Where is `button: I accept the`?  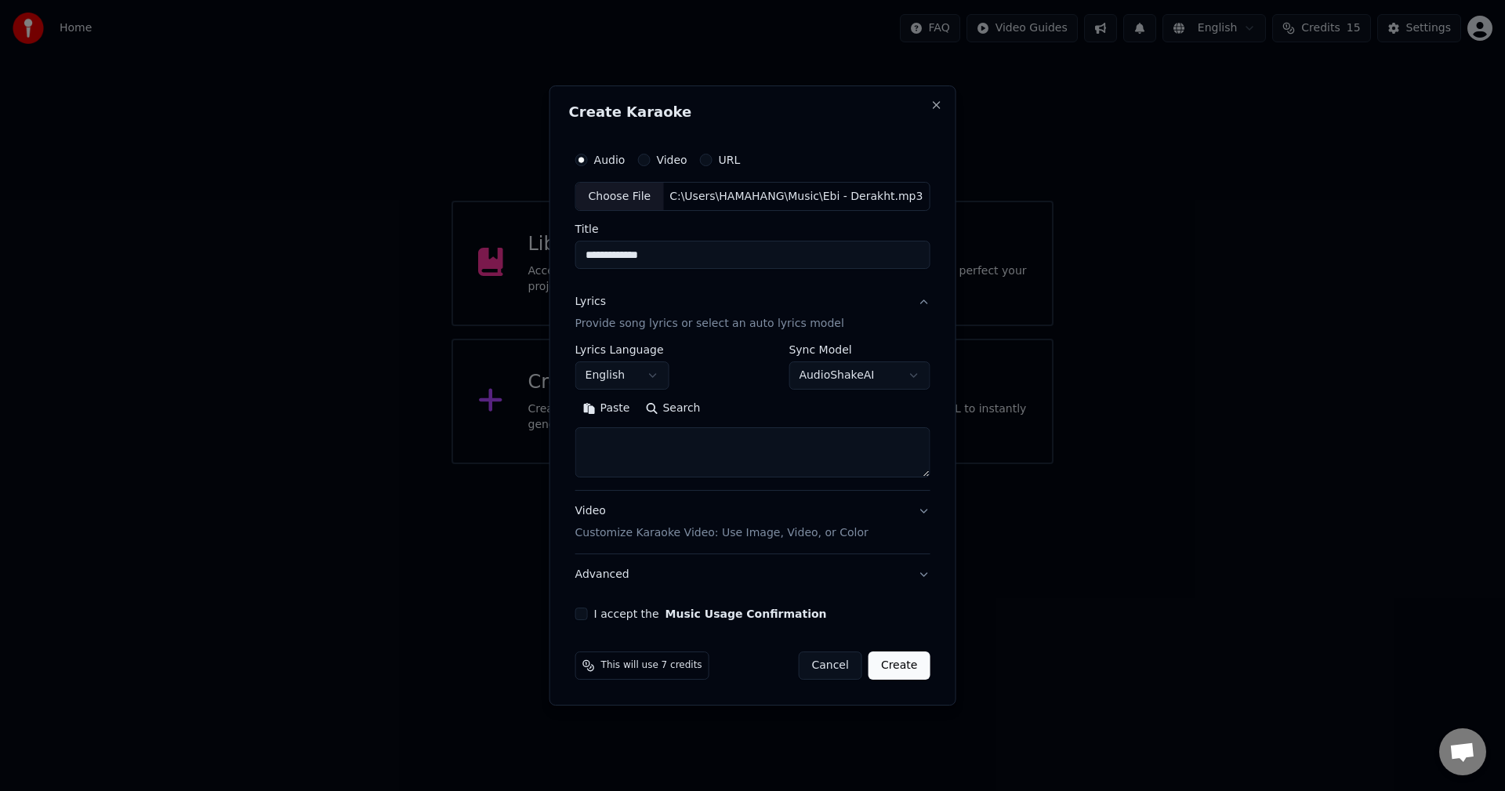
button: I accept the is located at coordinates (746, 614).